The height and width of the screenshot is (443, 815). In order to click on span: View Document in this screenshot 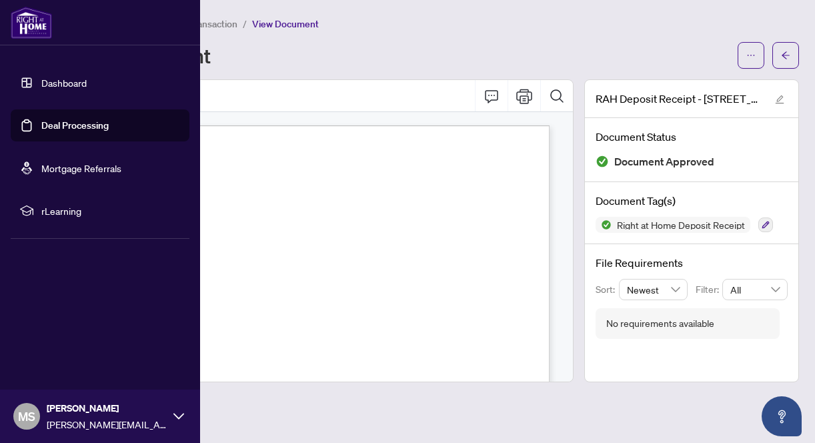, I will do `click(285, 24)`.